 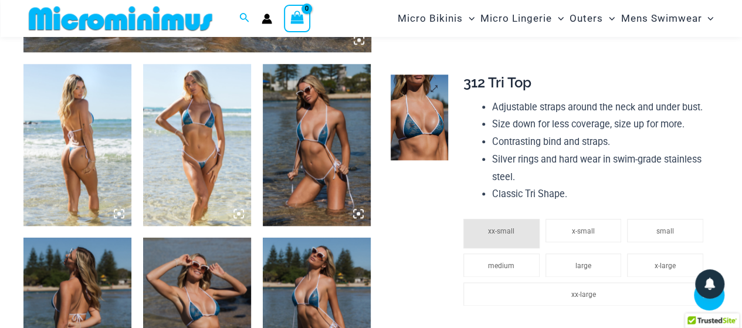 What do you see at coordinates (583, 266) in the screenshot?
I see `span: large` at bounding box center [583, 266].